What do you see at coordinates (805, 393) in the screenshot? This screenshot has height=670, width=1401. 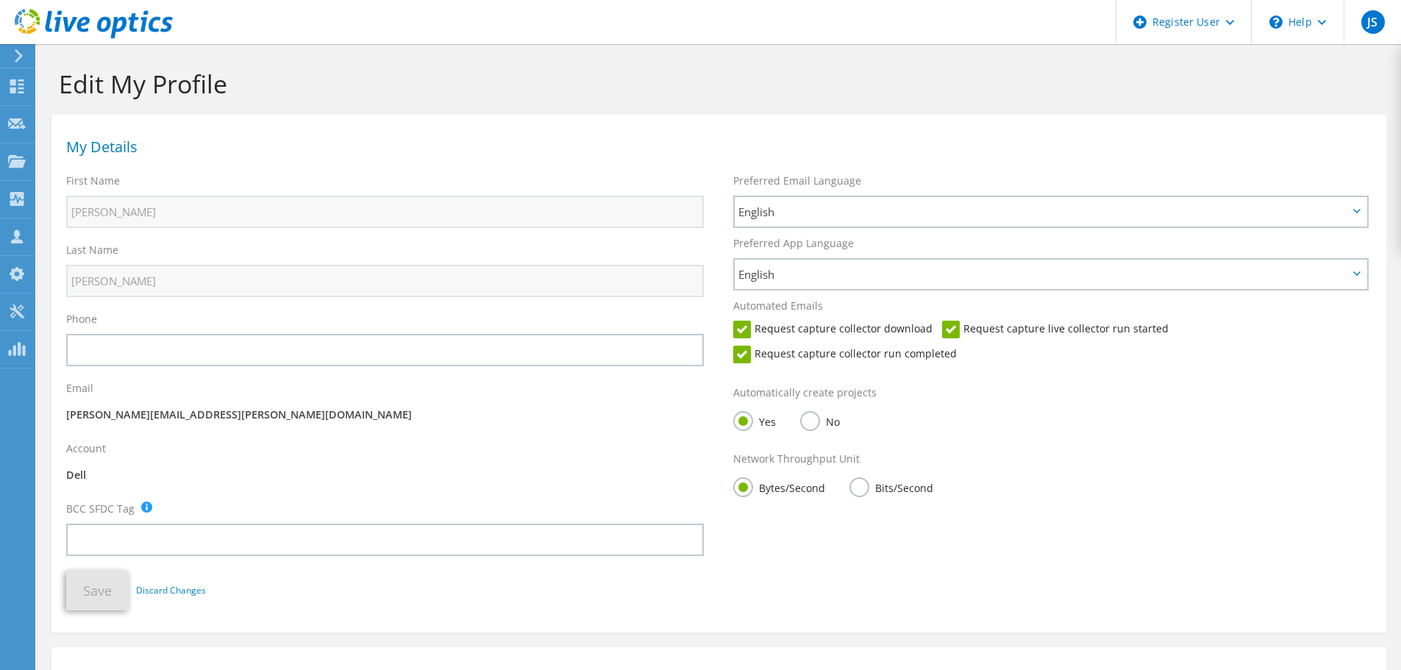 I see `label: Automatically create projects` at bounding box center [805, 393].